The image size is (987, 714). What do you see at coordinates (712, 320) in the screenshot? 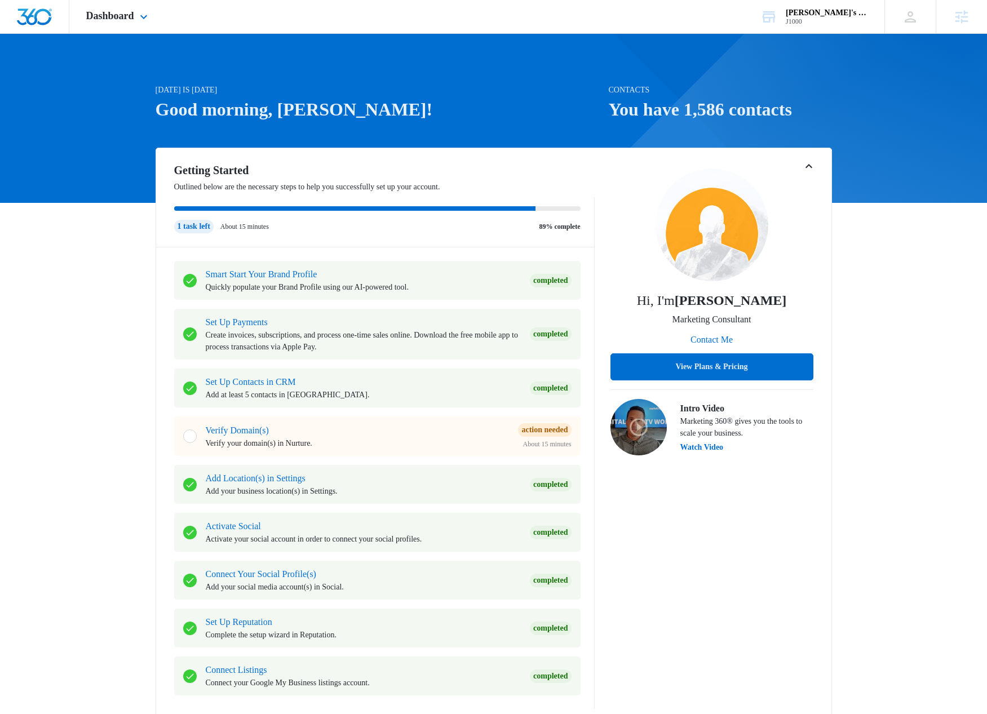
I see `p: Marketing Consultant` at bounding box center [712, 320].